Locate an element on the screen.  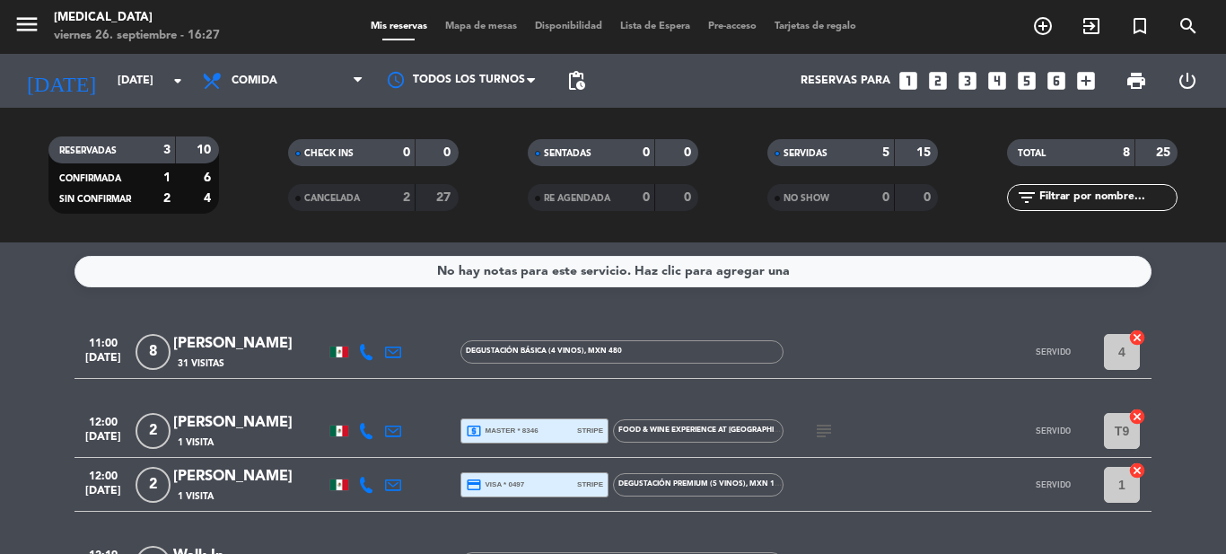
span: 31 Visitas is located at coordinates (201, 363).